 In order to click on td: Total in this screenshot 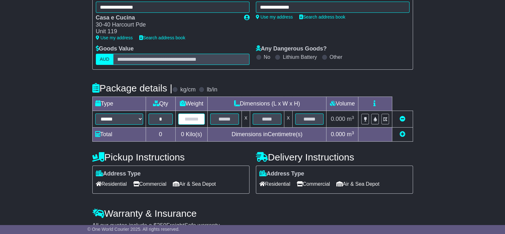, I will do `click(119, 134)`.